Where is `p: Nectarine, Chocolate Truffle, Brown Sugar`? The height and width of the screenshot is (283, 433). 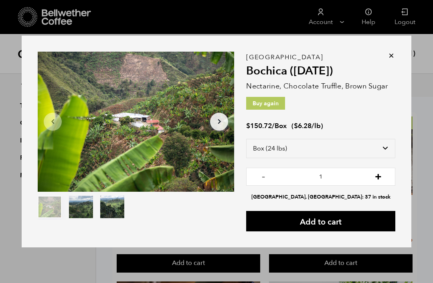
p: Nectarine, Chocolate Truffle, Brown Sugar is located at coordinates (321, 86).